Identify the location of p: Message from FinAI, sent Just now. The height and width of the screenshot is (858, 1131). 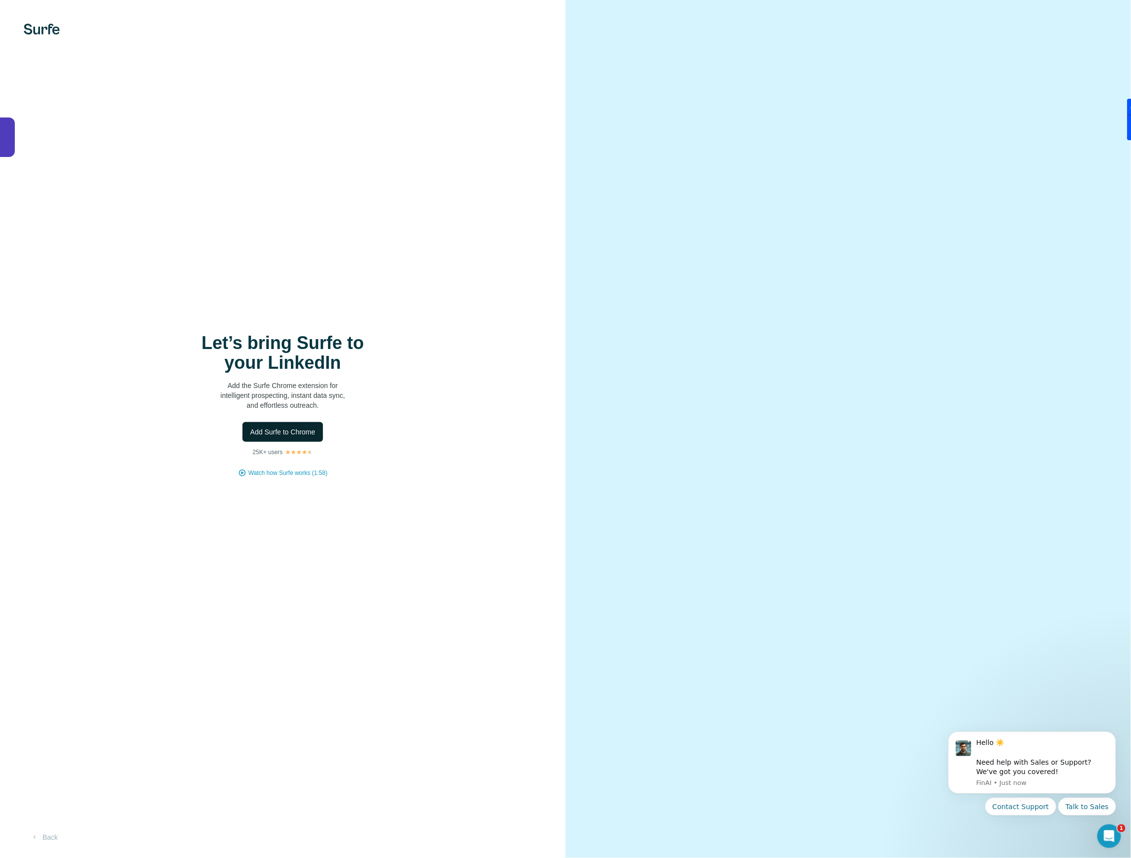
(109, 64).